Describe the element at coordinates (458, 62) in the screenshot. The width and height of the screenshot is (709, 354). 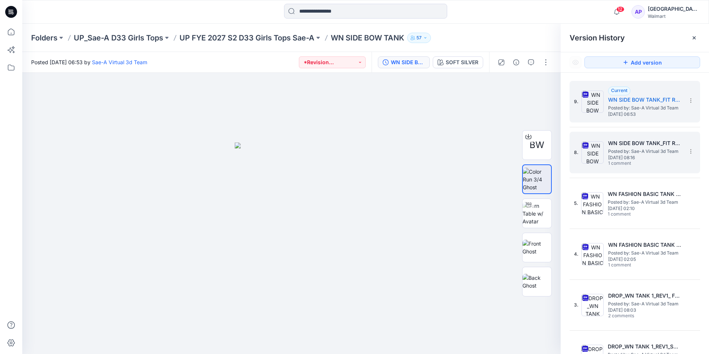
I see `button: SOFT SILVER` at that location.